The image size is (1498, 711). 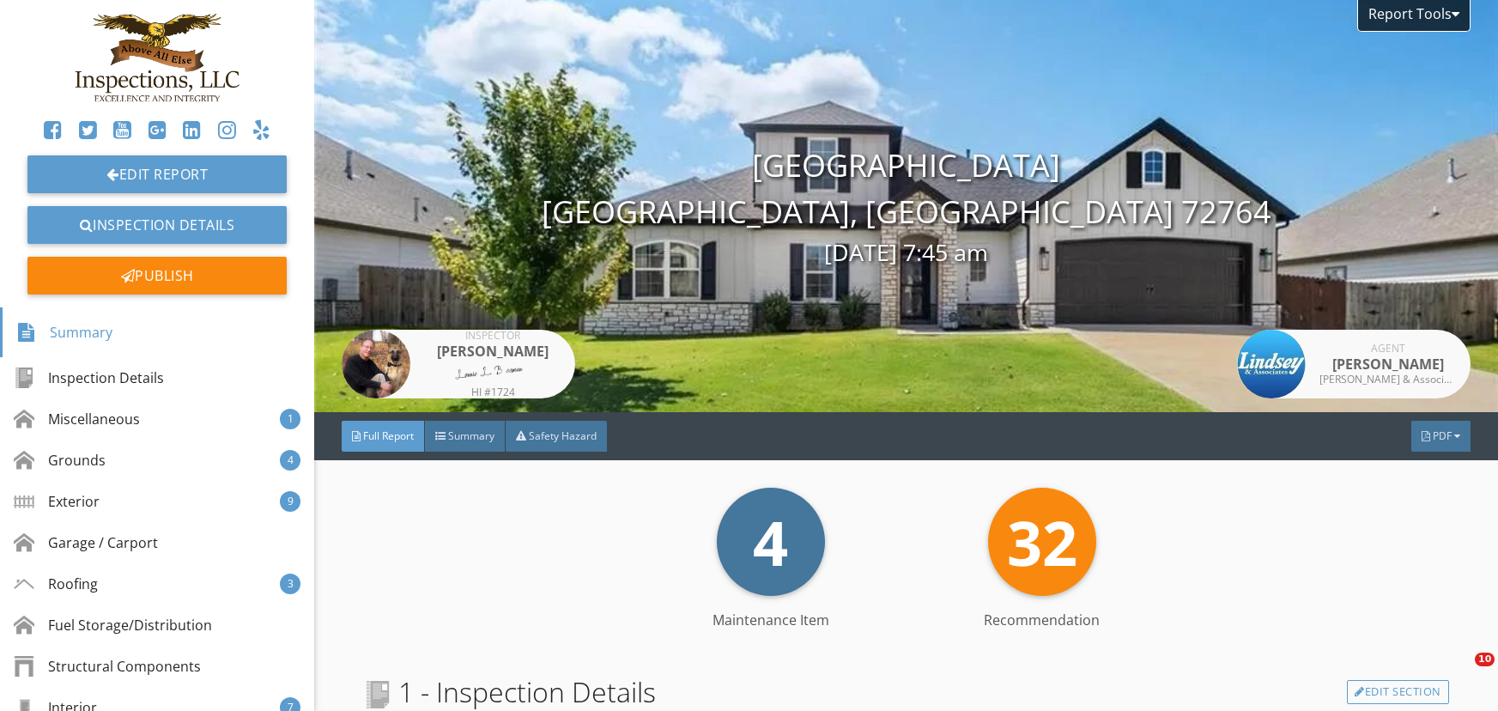 What do you see at coordinates (1042, 620) in the screenshot?
I see `div: Recommendation` at bounding box center [1042, 620].